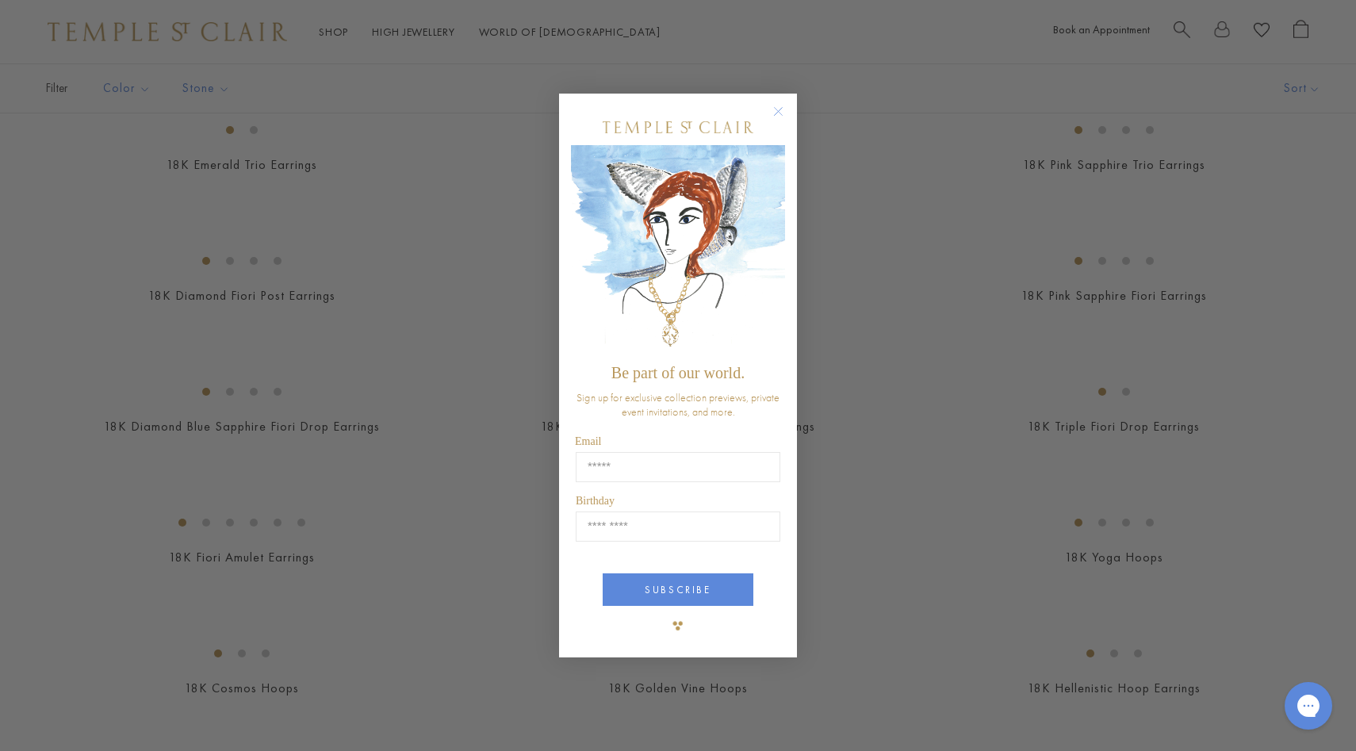 Image resolution: width=1356 pixels, height=751 pixels. I want to click on button: Gorgias live chat, so click(32, 29).